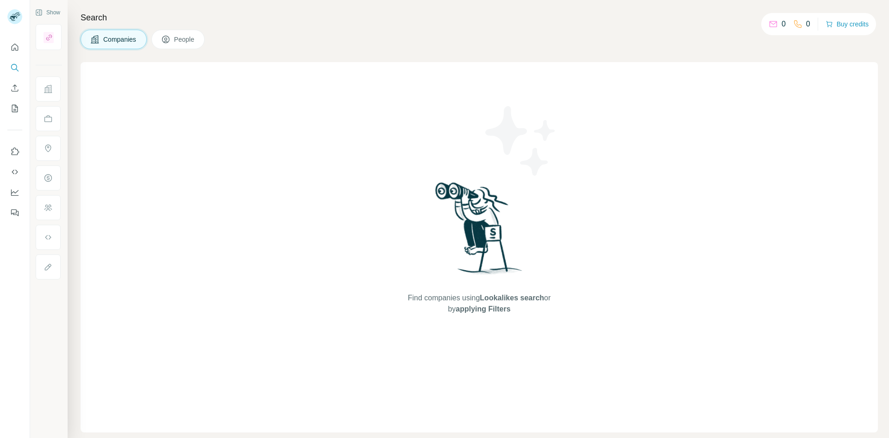 The image size is (889, 438). Describe the element at coordinates (15, 108) in the screenshot. I see `button: My lists` at that location.